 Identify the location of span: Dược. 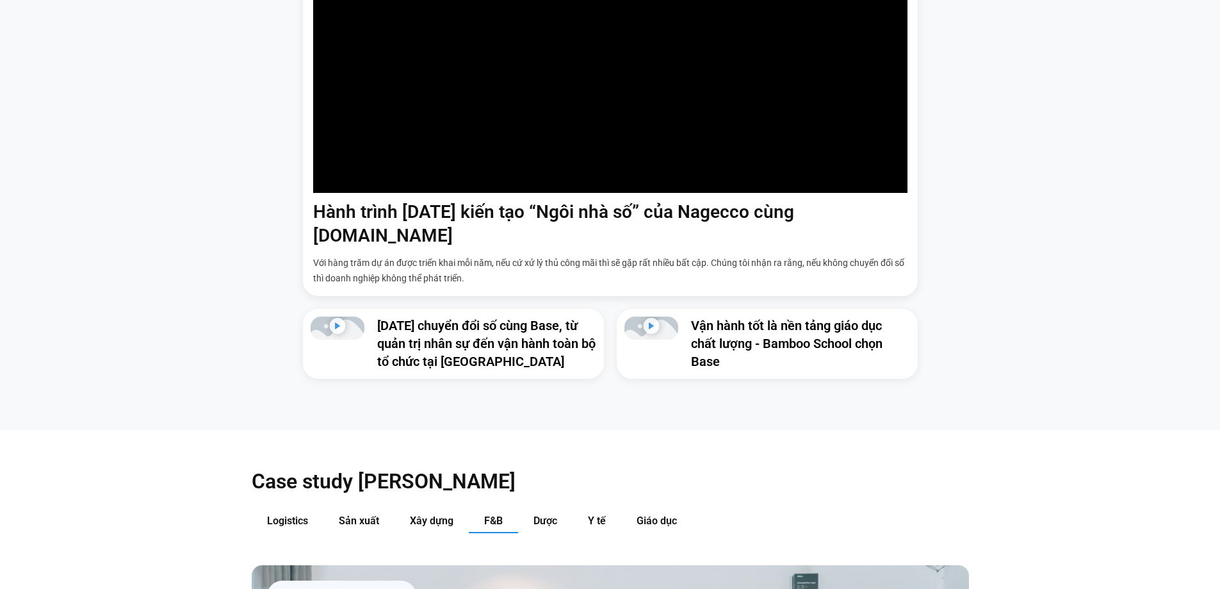
(545, 520).